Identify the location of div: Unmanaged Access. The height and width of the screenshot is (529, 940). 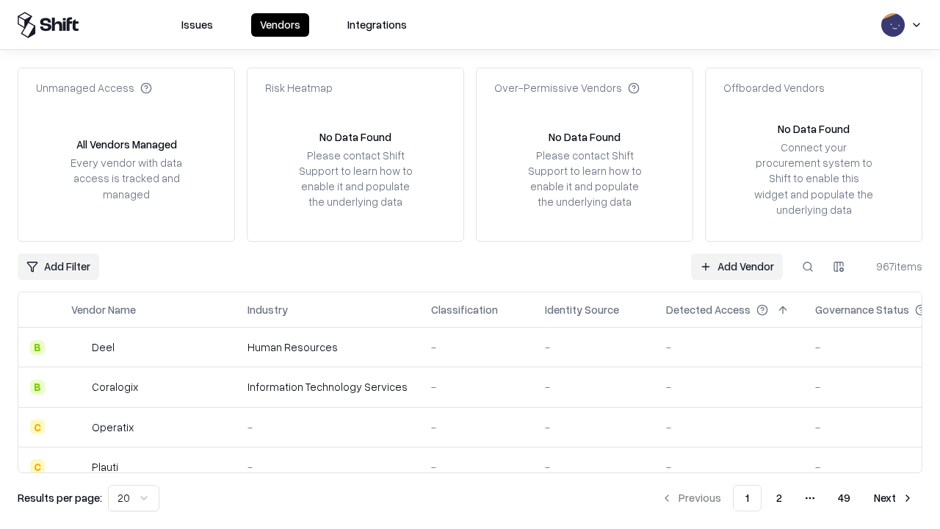
(94, 87).